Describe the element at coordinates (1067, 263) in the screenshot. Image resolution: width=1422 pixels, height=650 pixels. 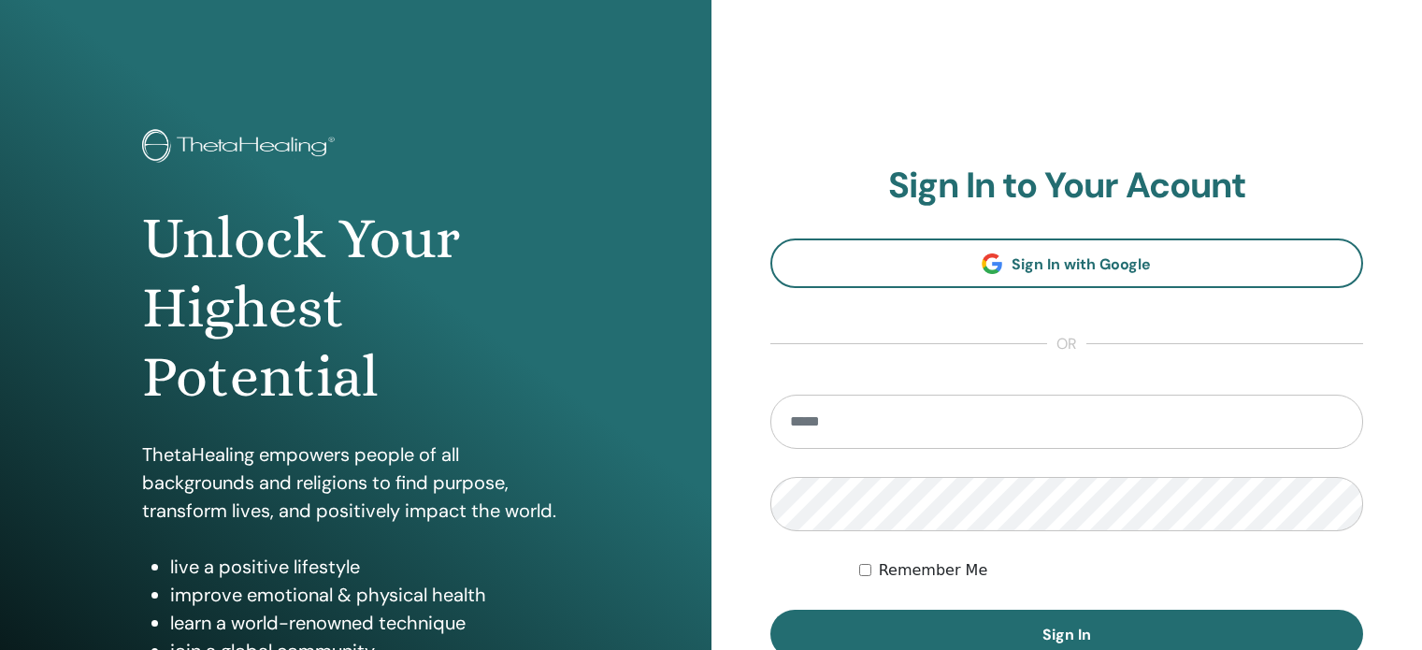
I see `a: Sign In with Google` at that location.